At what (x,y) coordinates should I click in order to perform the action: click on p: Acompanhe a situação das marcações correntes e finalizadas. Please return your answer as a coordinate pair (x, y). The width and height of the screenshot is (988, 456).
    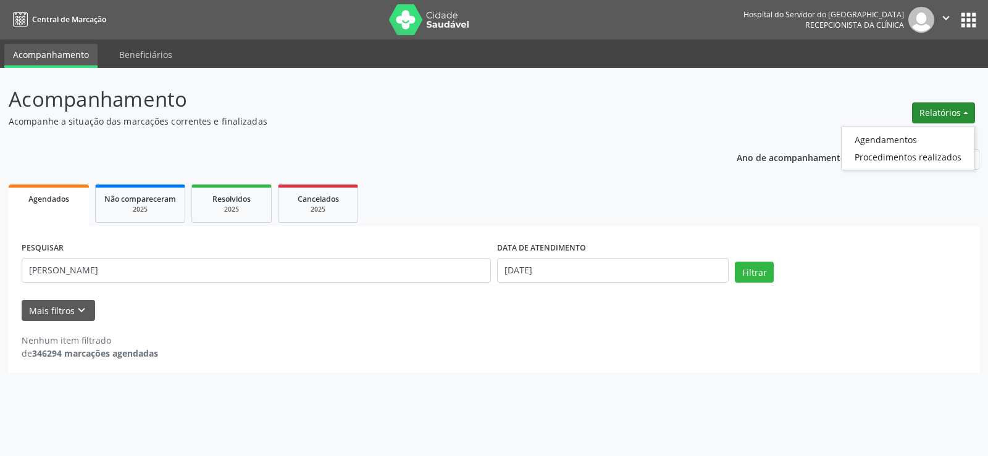
    Looking at the image, I should click on (348, 121).